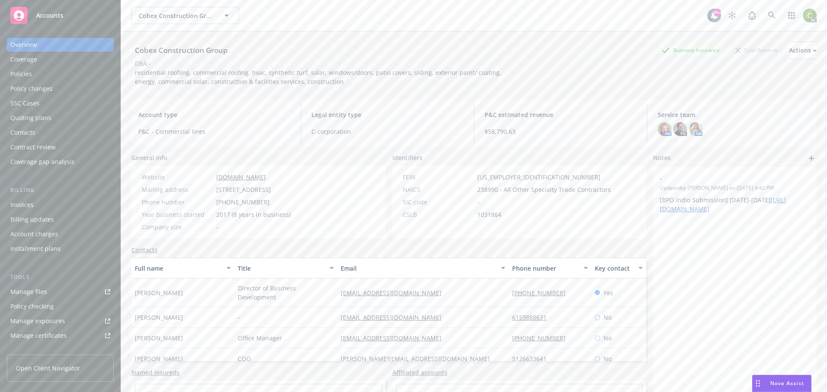 This screenshot has width=827, height=392. I want to click on div: Business Insurance, so click(691, 50).